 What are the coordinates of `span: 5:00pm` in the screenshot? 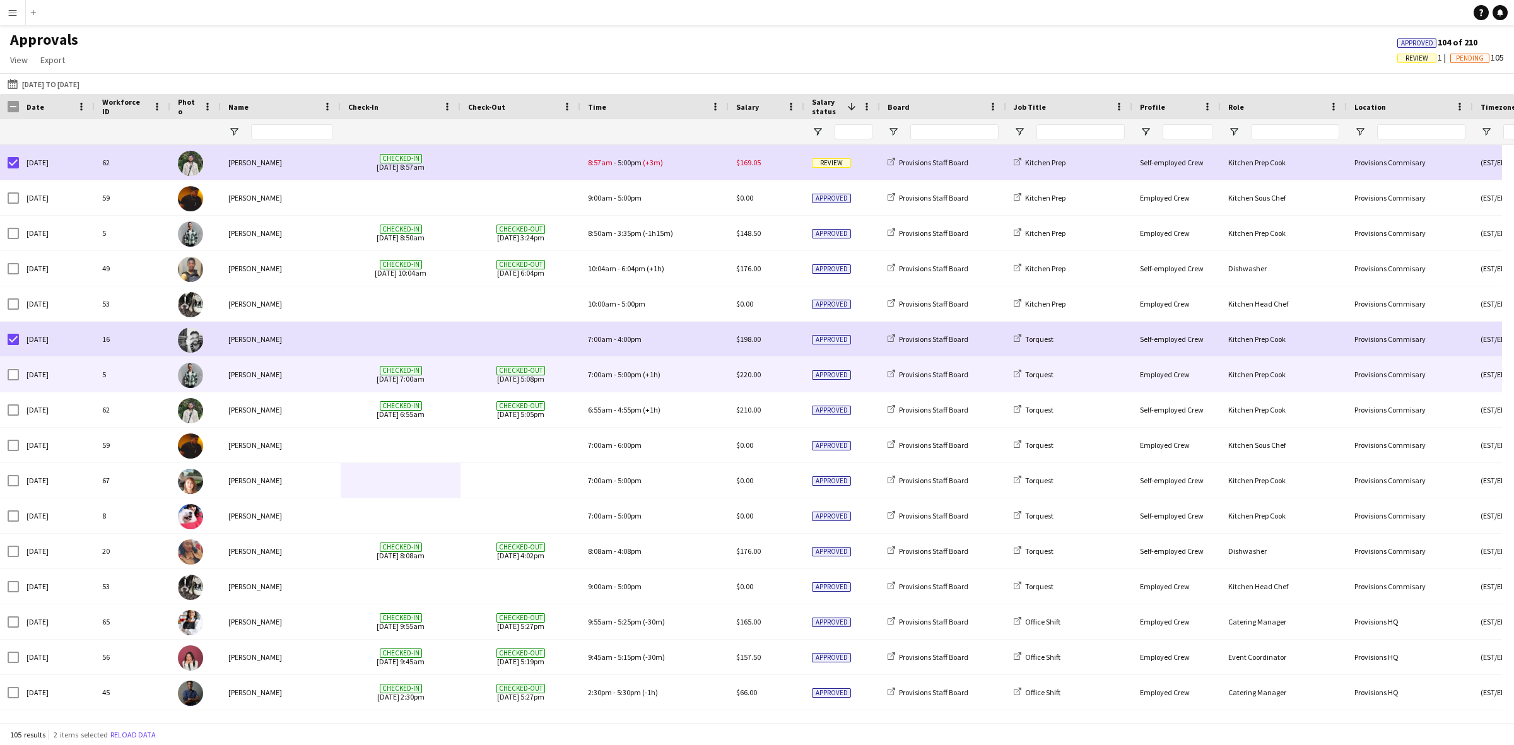 It's located at (630, 197).